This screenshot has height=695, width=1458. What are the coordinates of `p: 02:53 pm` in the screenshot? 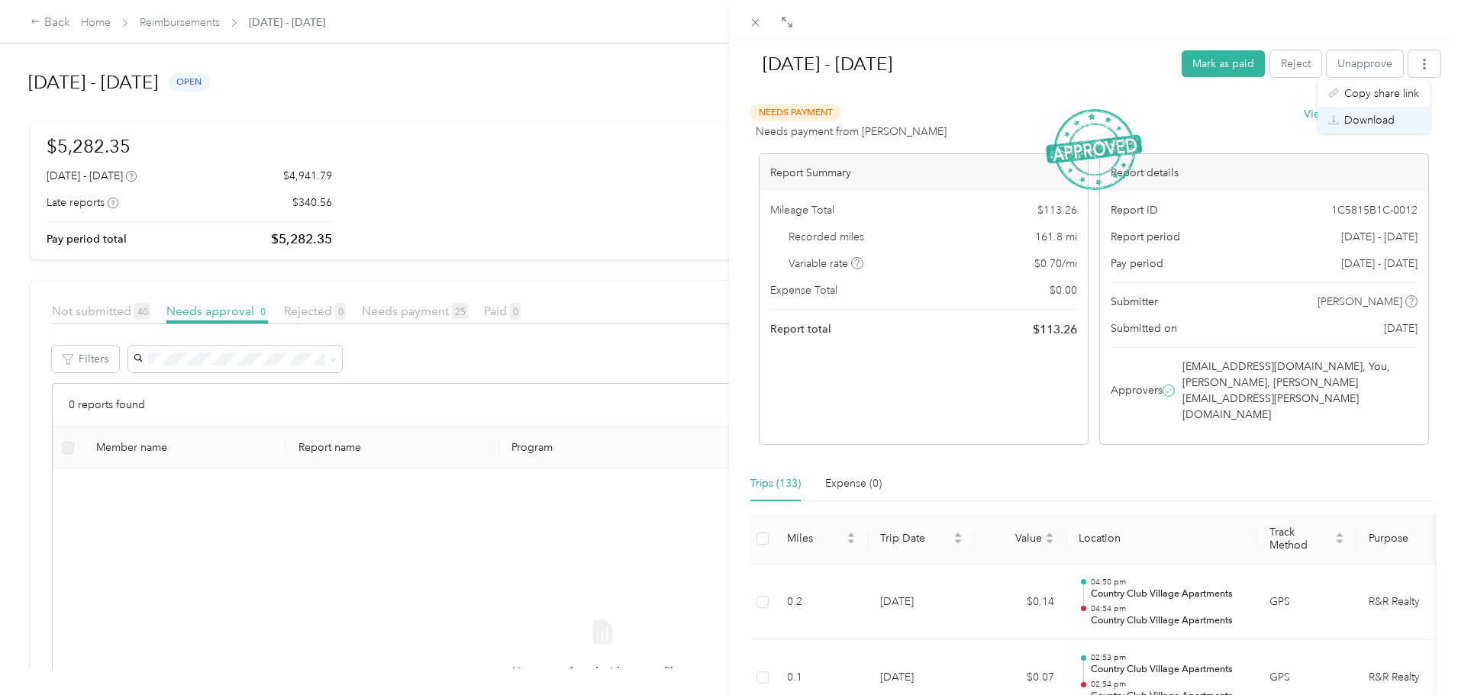 It's located at (1168, 658).